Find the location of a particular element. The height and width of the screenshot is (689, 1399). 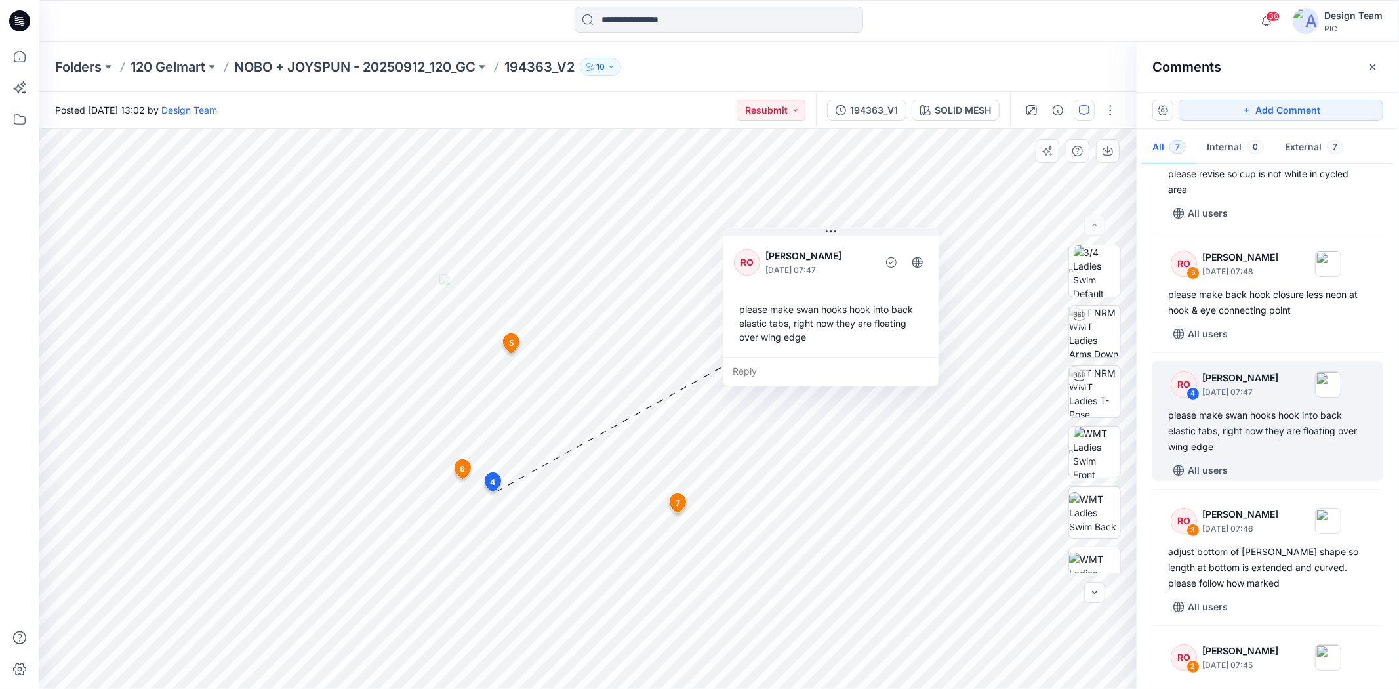

div: please revise so cup is not white in cycled area is located at coordinates (1268, 182).